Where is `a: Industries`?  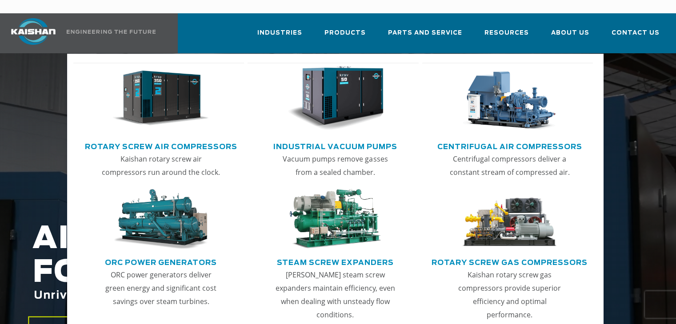 a: Industries is located at coordinates (280, 36).